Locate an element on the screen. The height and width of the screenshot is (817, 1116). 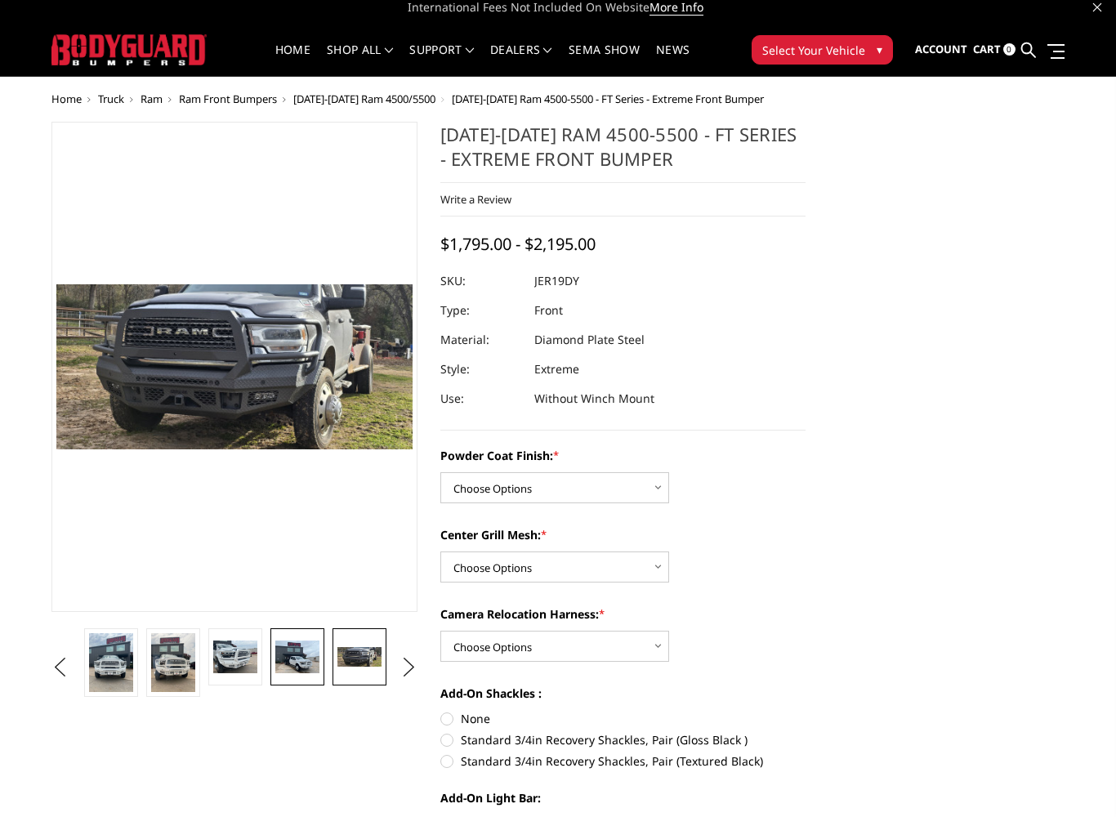
span: Cart is located at coordinates (987, 49).